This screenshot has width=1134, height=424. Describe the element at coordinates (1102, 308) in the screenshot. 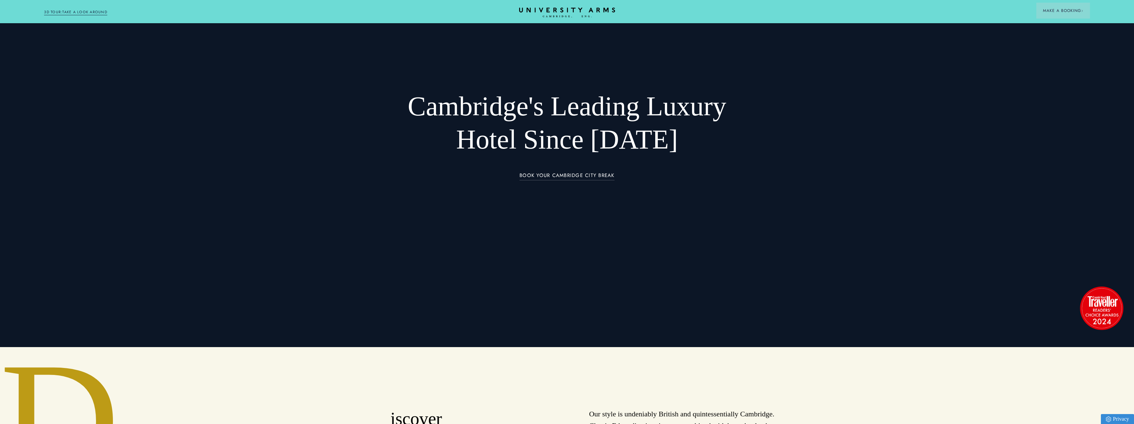

I see `img: image-2524eff8f0c5d55edbf694693304c4387916dea5-1501x1501-png` at that location.